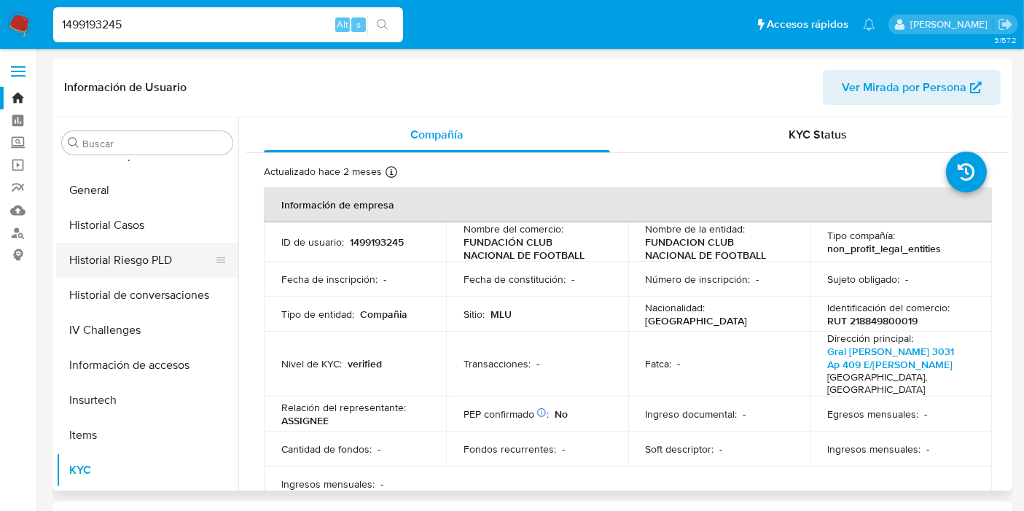  I want to click on button: search-icon, so click(382, 25).